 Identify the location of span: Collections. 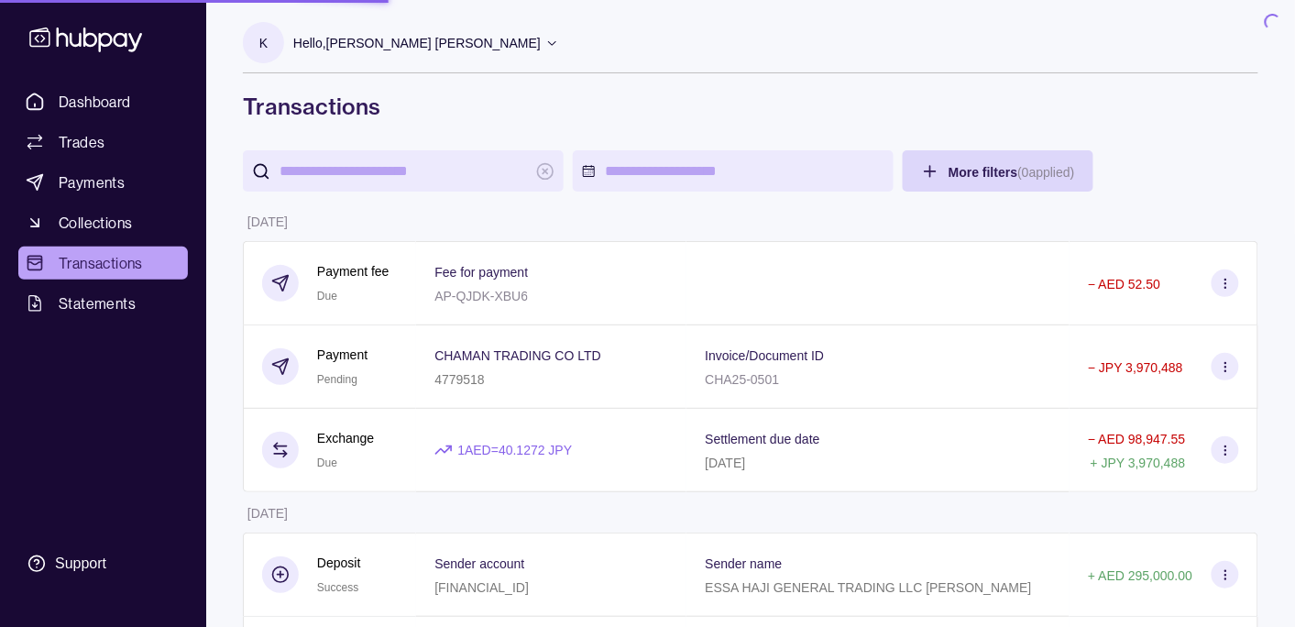
(95, 223).